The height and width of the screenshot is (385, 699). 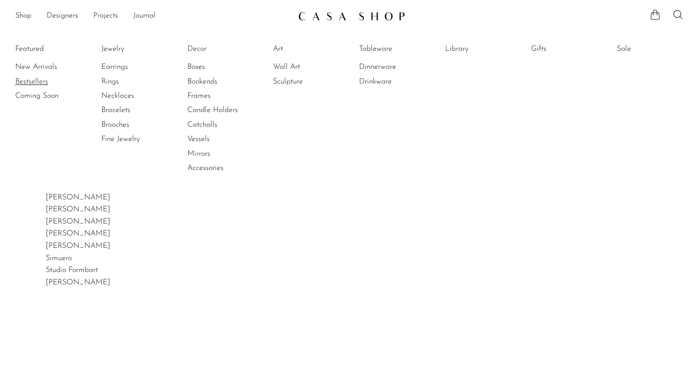 I want to click on ul: Tableware, so click(x=394, y=65).